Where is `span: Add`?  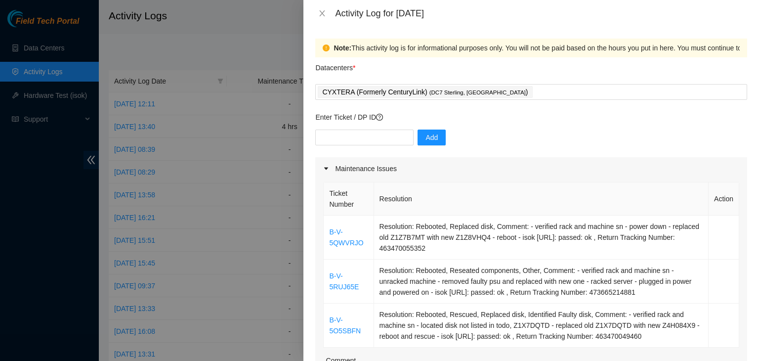 span: Add is located at coordinates (431, 137).